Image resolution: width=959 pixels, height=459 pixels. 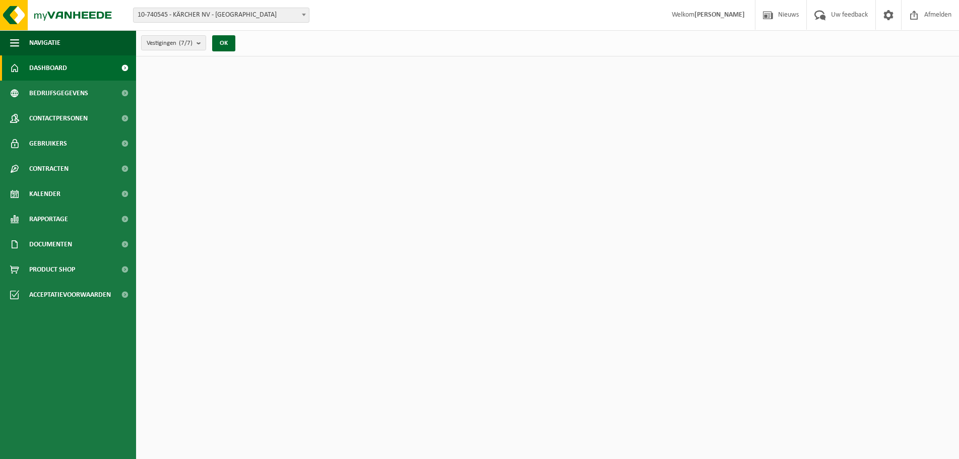 I want to click on button: Vestigingen(7/7), so click(x=173, y=43).